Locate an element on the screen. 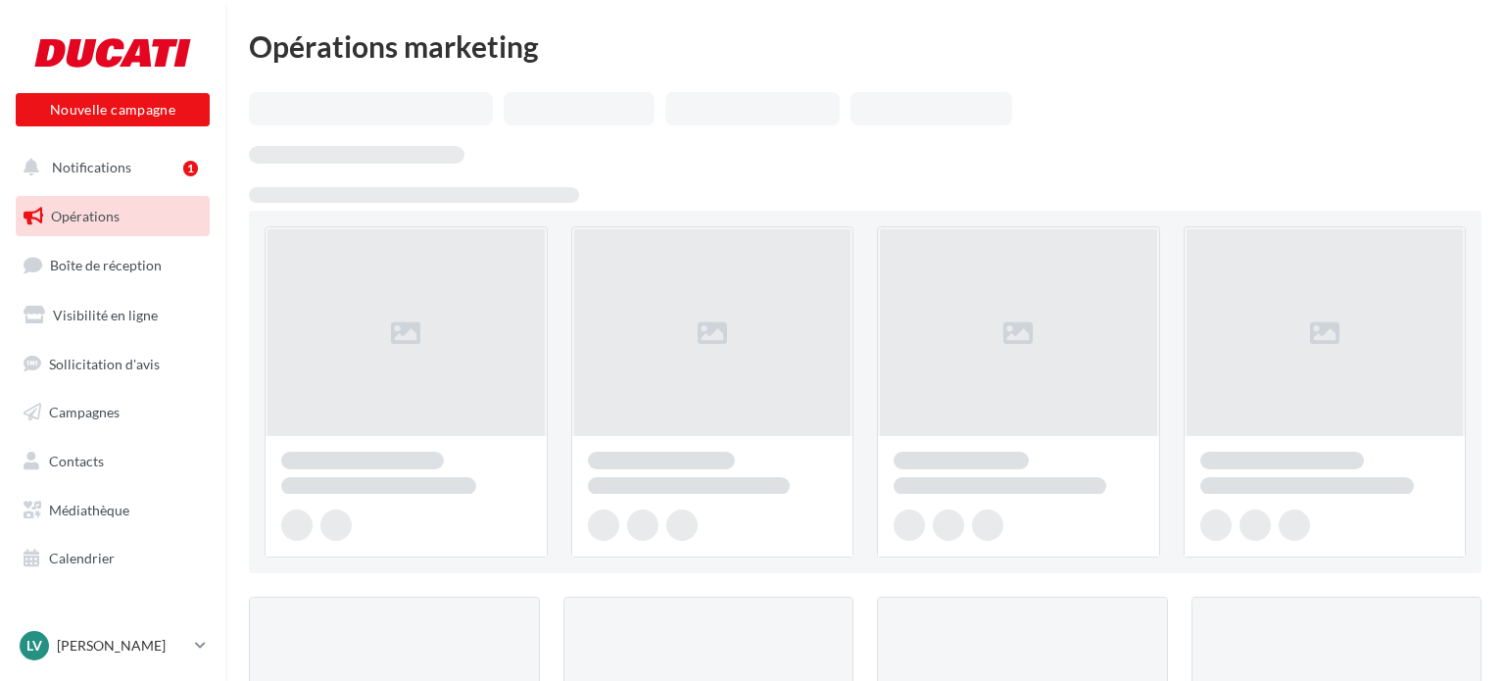  a: Calendrier is located at coordinates (113, 559).